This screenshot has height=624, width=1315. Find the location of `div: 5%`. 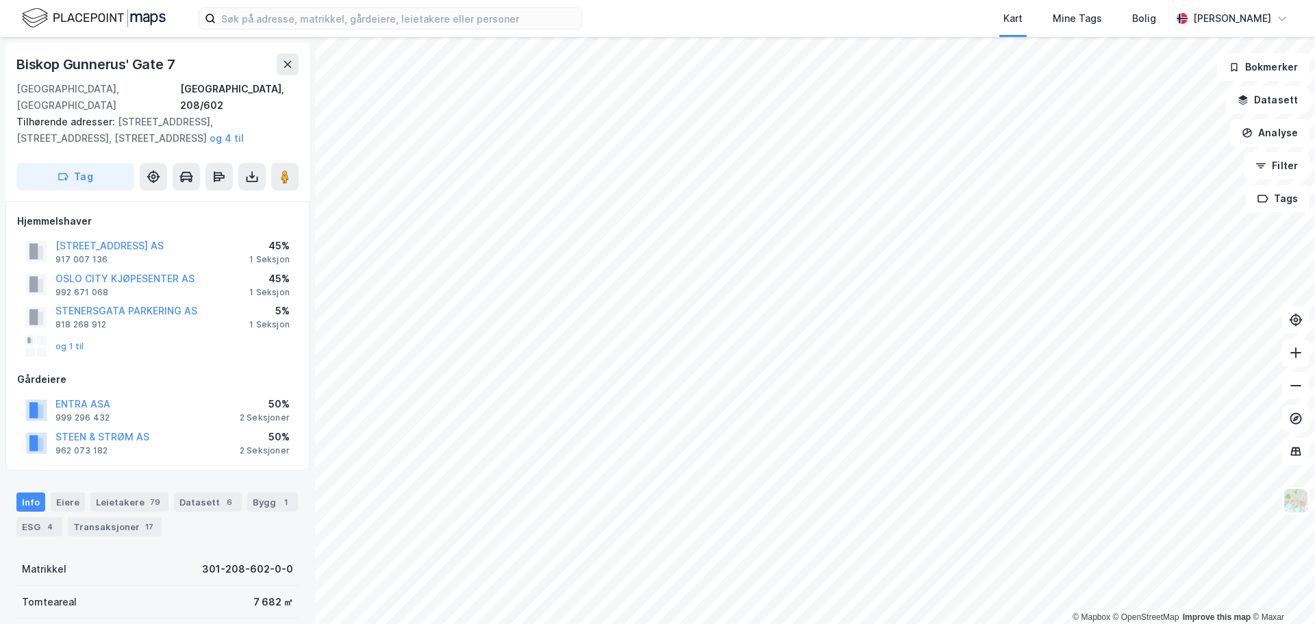

div: 5% is located at coordinates (269, 311).